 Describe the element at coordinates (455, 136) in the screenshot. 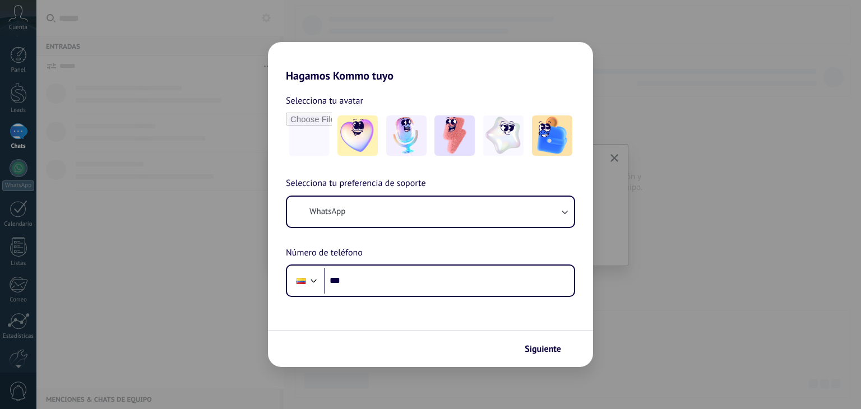

I see `img: -3.jpeg` at that location.